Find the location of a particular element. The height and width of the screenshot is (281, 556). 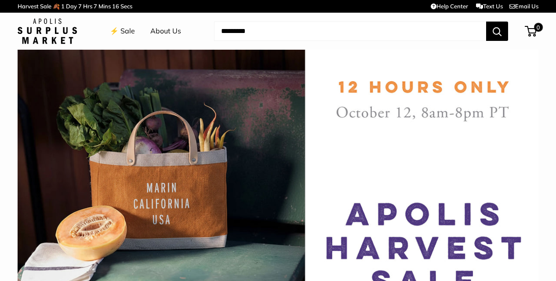

span: Secs is located at coordinates (126, 6).